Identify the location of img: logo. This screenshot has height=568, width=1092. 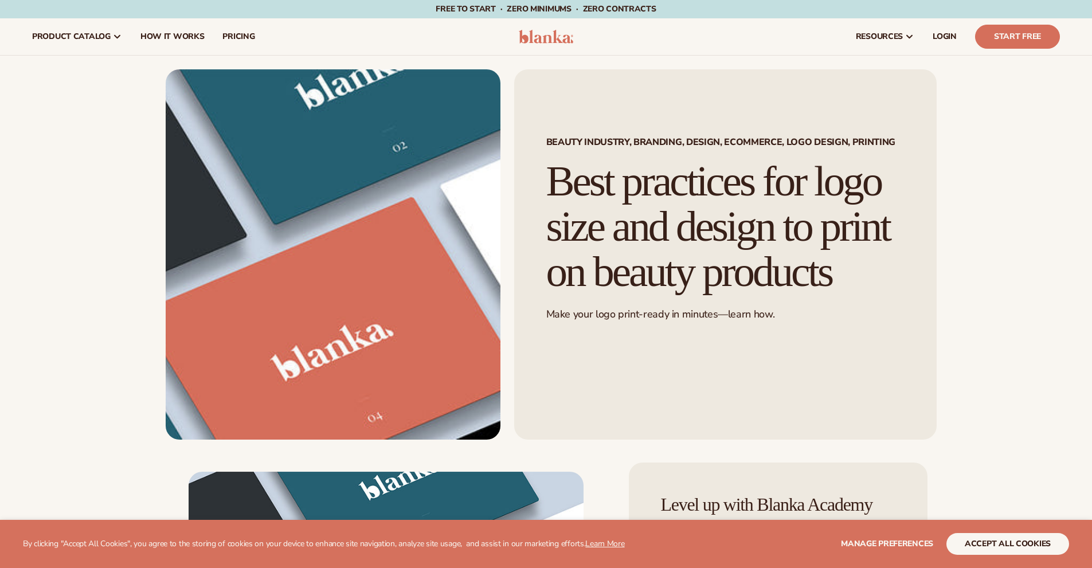
(546, 37).